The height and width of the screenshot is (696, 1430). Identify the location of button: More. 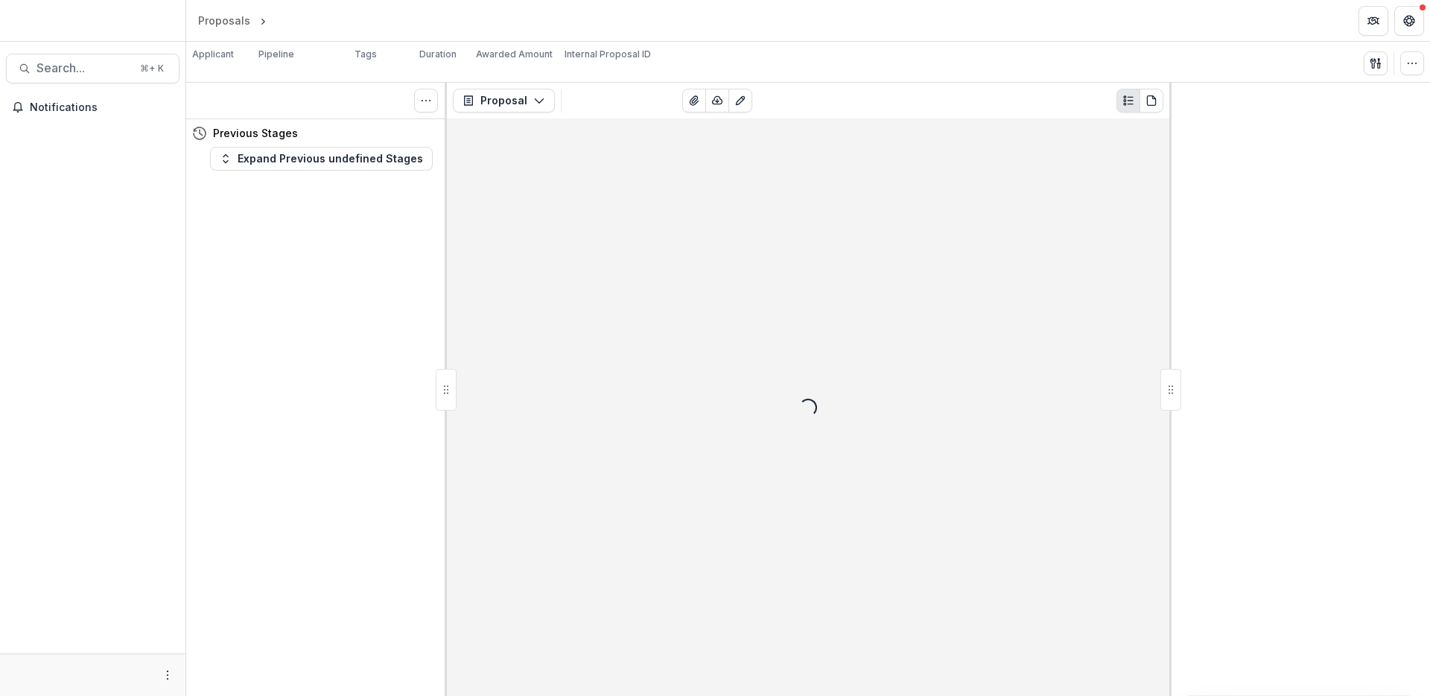
(168, 675).